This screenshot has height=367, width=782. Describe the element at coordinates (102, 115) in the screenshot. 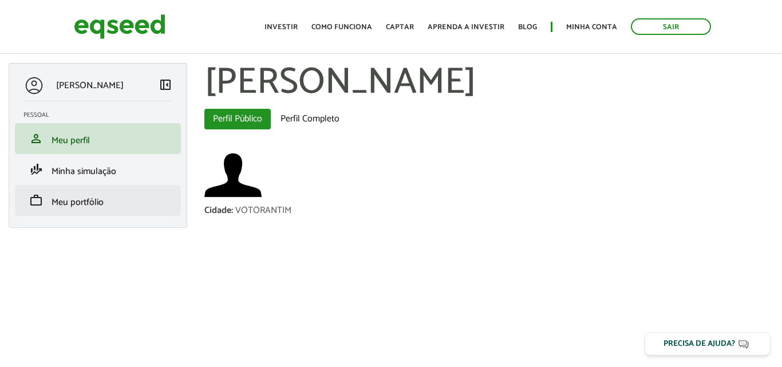

I see `h2: Pessoal` at that location.